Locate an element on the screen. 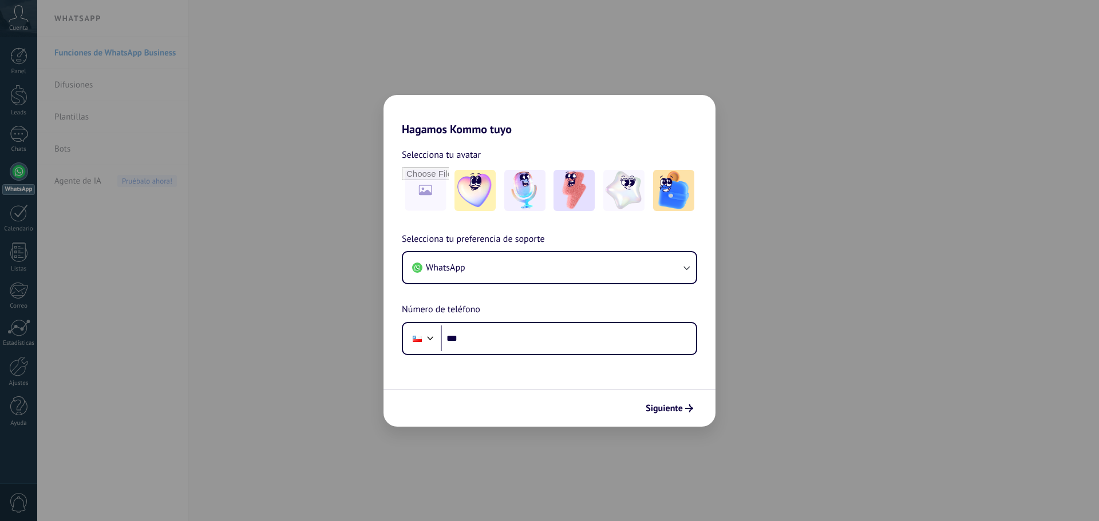 The image size is (1099, 521). span: Selecciona tu preferencia de soporte is located at coordinates (473, 240).